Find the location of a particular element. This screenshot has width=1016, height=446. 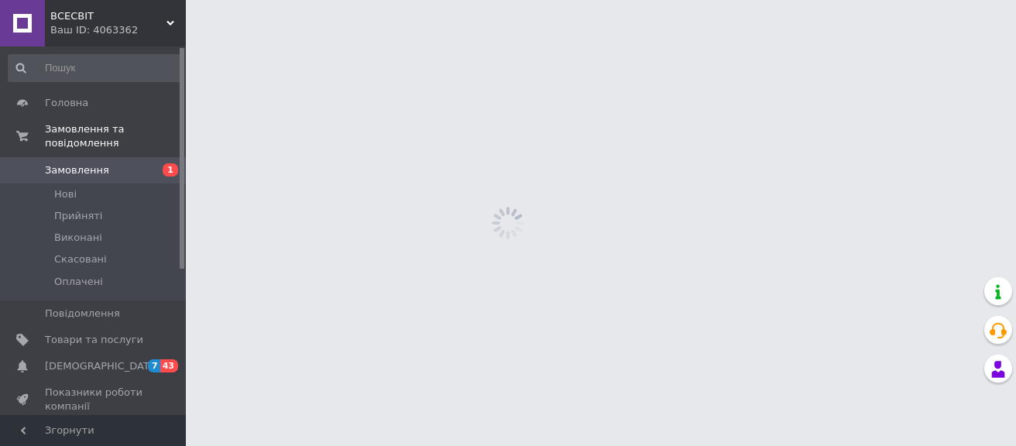

span: Прийняті is located at coordinates (78, 216).